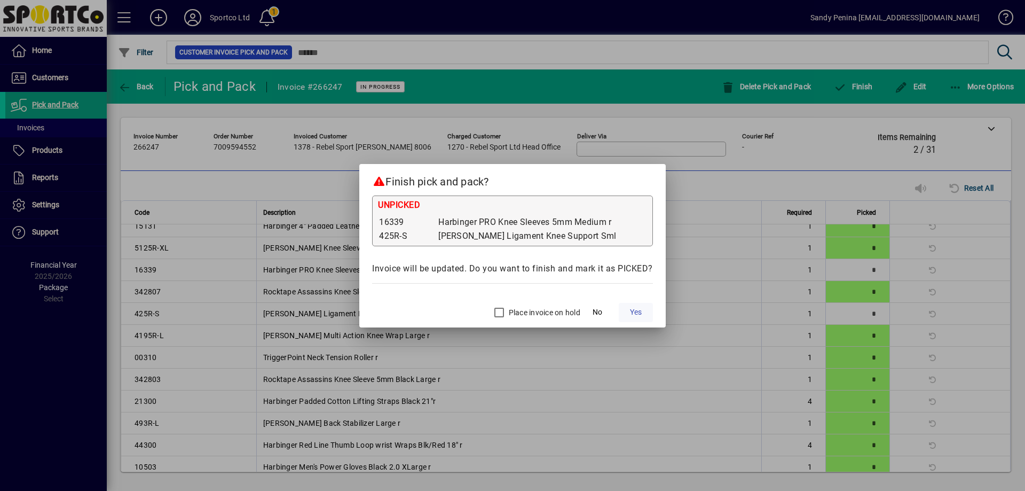 The height and width of the screenshot is (491, 1025). What do you see at coordinates (512, 206) in the screenshot?
I see `div: UNPICKED` at bounding box center [512, 206].